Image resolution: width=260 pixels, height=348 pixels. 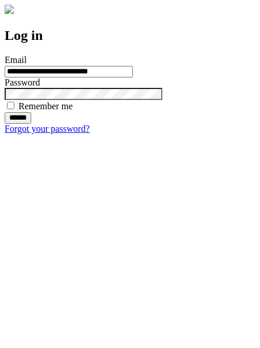 I want to click on label: Password, so click(x=22, y=82).